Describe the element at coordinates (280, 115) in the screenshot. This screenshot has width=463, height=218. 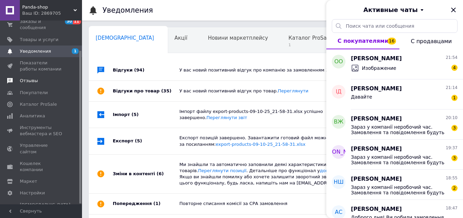
I see `div: Імпорт файлу export-products-09-10-25_21-58-31.xlsx успішно завершено.` at that location.